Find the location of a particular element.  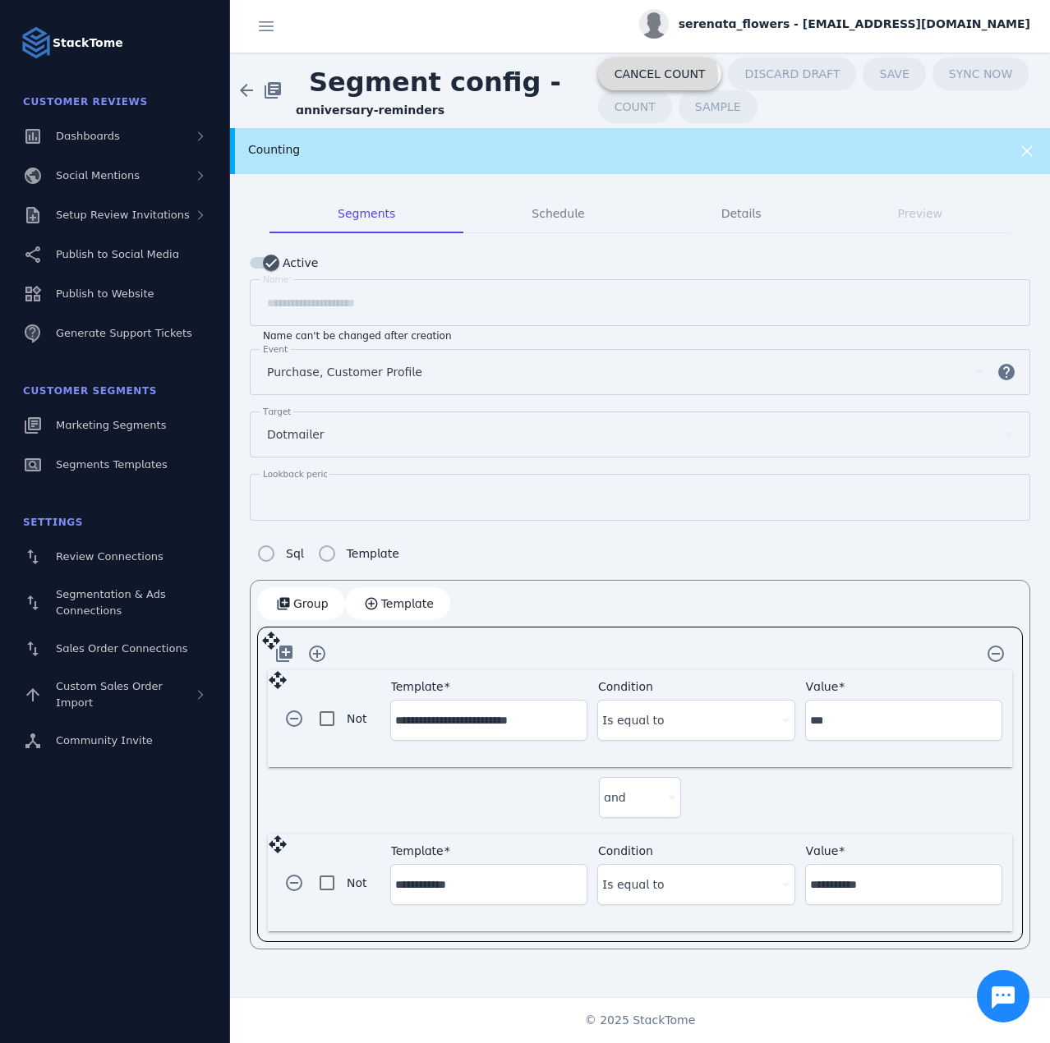

span: Generate Support Tickets is located at coordinates (124, 333).